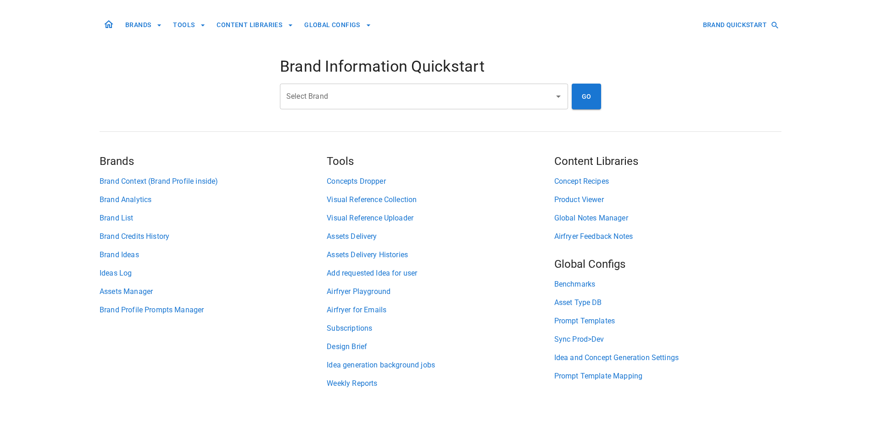 The height and width of the screenshot is (429, 881). What do you see at coordinates (668, 321) in the screenshot?
I see `a: Prompt Templates` at bounding box center [668, 321].